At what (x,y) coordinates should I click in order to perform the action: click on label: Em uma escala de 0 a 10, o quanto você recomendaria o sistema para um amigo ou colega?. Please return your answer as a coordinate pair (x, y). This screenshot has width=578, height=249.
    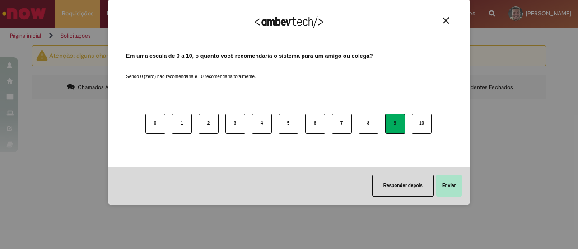
    Looking at the image, I should click on (249, 56).